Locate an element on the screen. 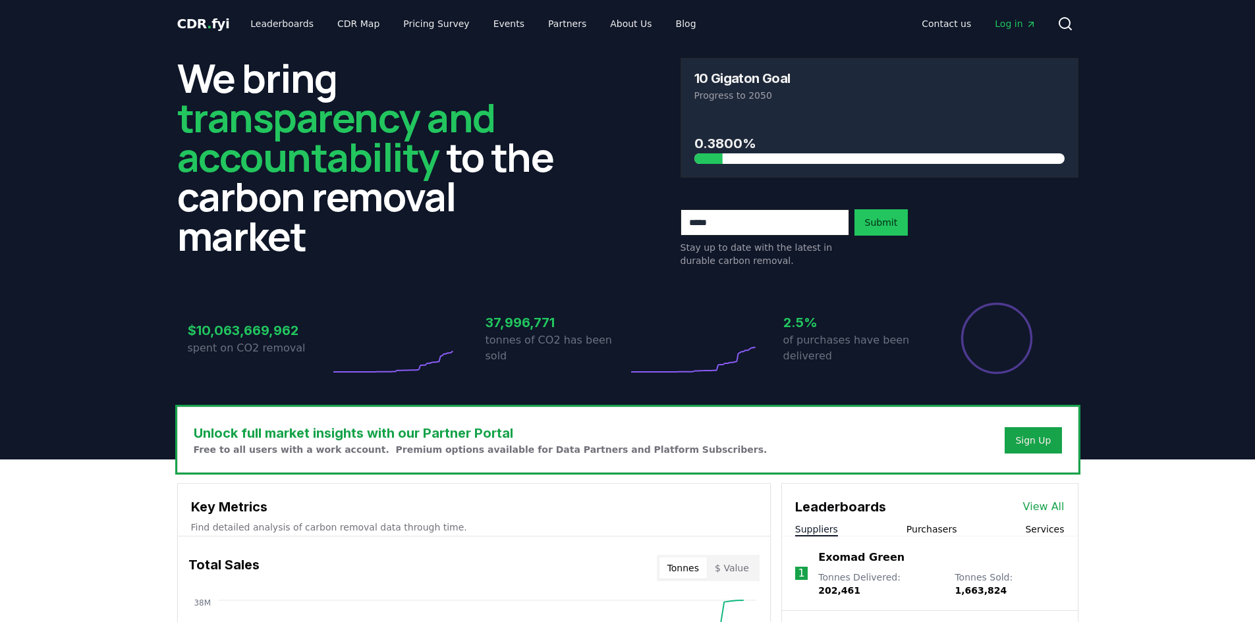 Image resolution: width=1255 pixels, height=622 pixels. span: 1,663,824 is located at coordinates (980, 591).